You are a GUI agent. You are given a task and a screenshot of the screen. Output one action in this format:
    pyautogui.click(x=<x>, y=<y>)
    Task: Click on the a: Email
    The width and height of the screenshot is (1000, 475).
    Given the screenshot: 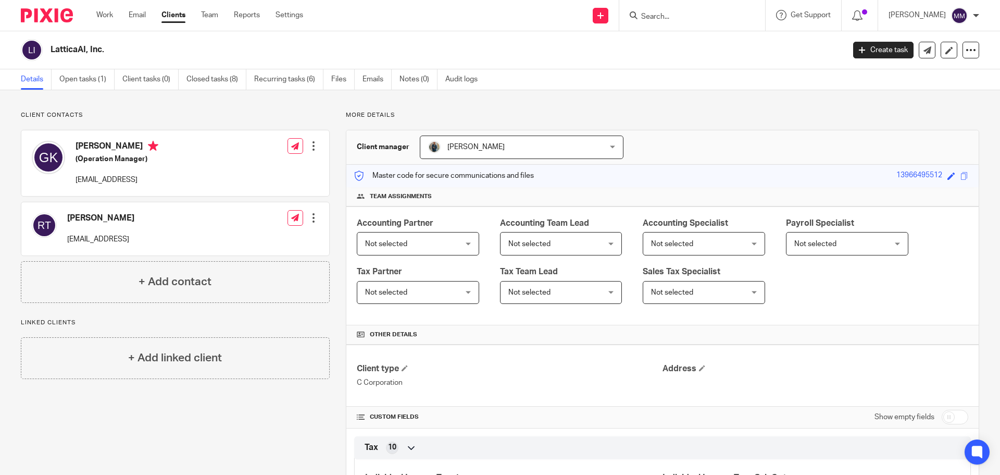 What is the action you would take?
    pyautogui.click(x=137, y=15)
    